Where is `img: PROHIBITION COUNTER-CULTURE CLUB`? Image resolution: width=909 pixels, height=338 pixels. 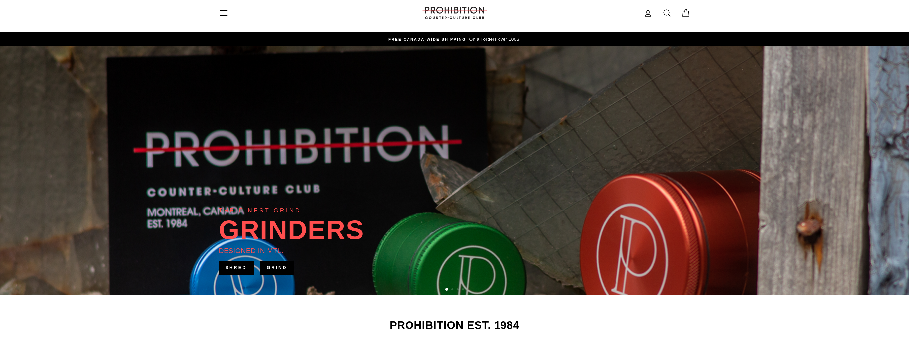
img: PROHIBITION COUNTER-CULTURE CLUB is located at coordinates (455, 13).